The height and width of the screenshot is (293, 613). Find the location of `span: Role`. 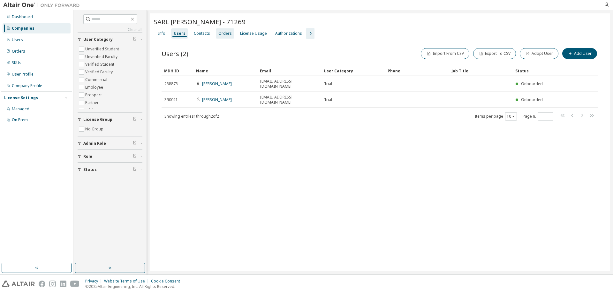

span: Role is located at coordinates (88, 157).